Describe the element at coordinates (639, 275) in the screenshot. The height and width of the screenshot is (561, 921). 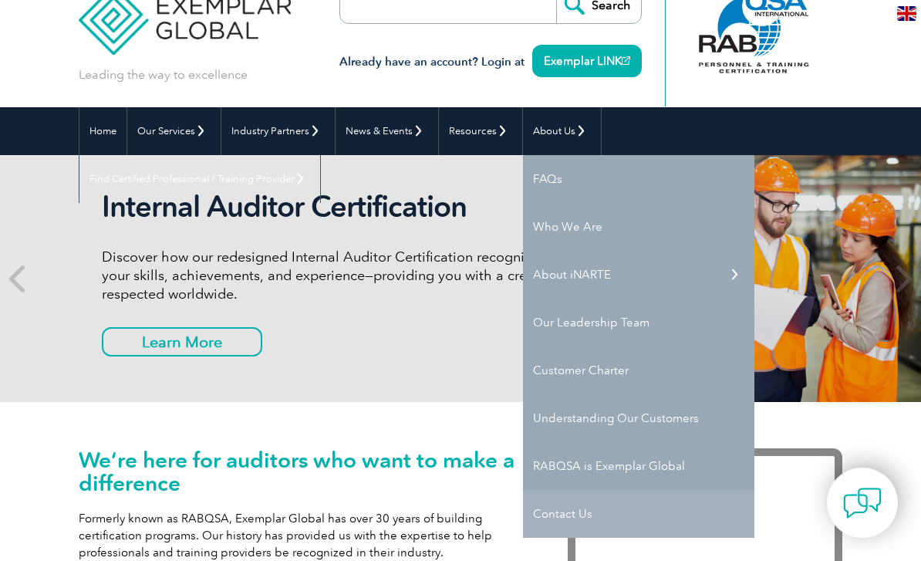
I see `a: About iNARTE` at that location.